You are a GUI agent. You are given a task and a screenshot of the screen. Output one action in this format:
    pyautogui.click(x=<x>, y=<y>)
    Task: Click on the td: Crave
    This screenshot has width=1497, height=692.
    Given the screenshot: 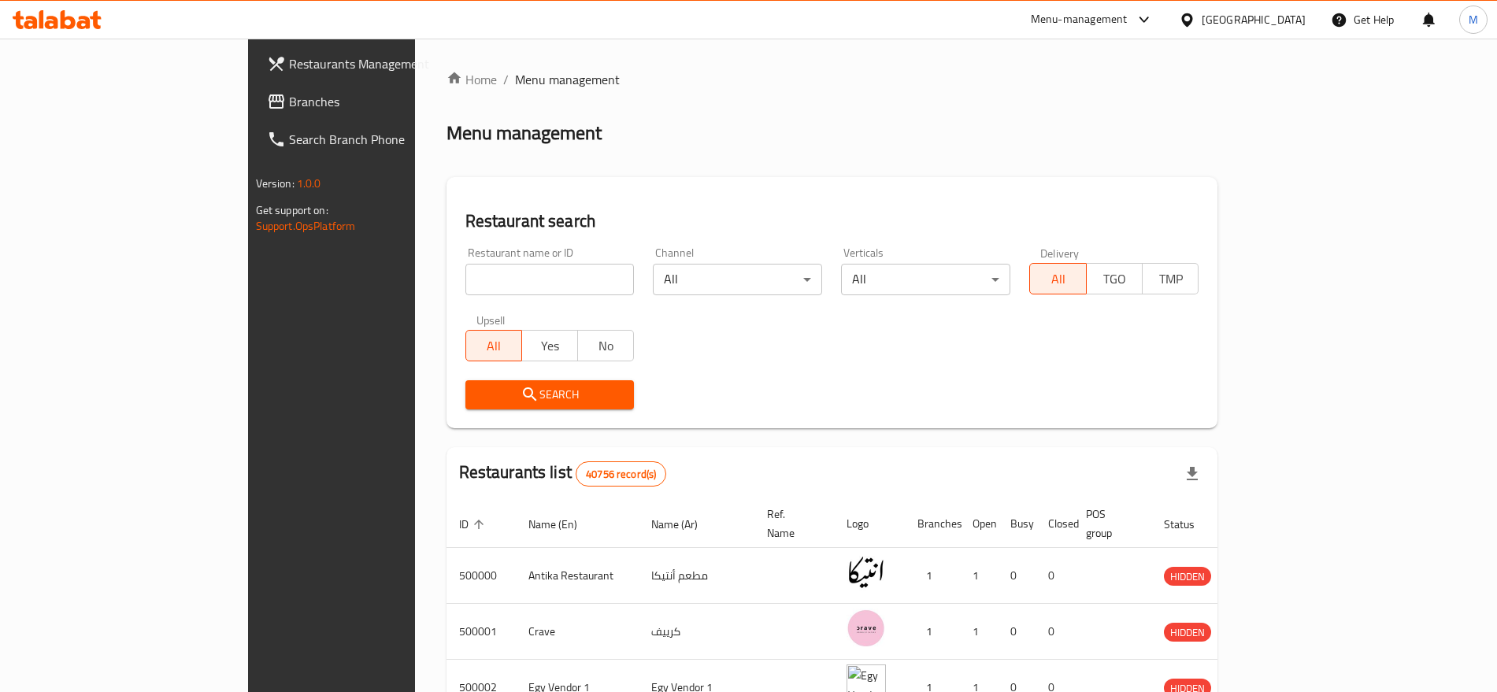 What is the action you would take?
    pyautogui.click(x=577, y=631)
    